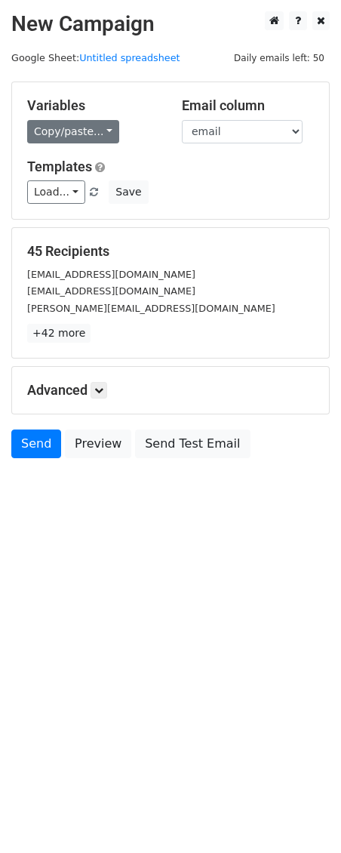 The image size is (341, 853). Describe the element at coordinates (96, 57) in the screenshot. I see `small: Google Sheet:` at that location.